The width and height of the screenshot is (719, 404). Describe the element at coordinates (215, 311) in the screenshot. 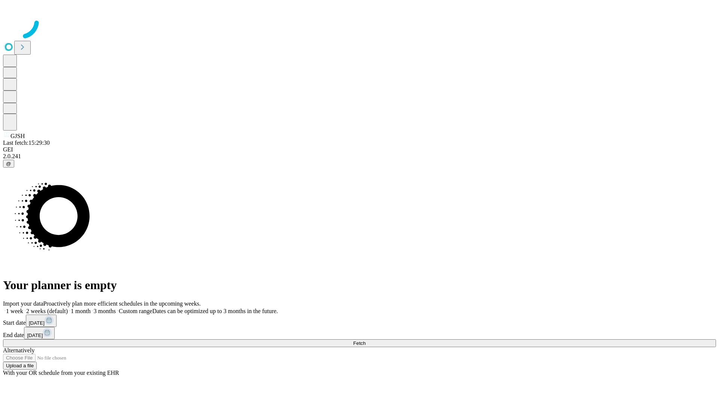

I see `span: Dates can be optimized up to 3 months in the future.` at that location.